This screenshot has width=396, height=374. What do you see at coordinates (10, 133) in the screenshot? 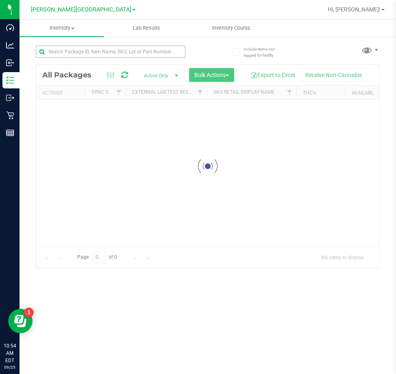
I see `inline-svg: Reports` at bounding box center [10, 133].